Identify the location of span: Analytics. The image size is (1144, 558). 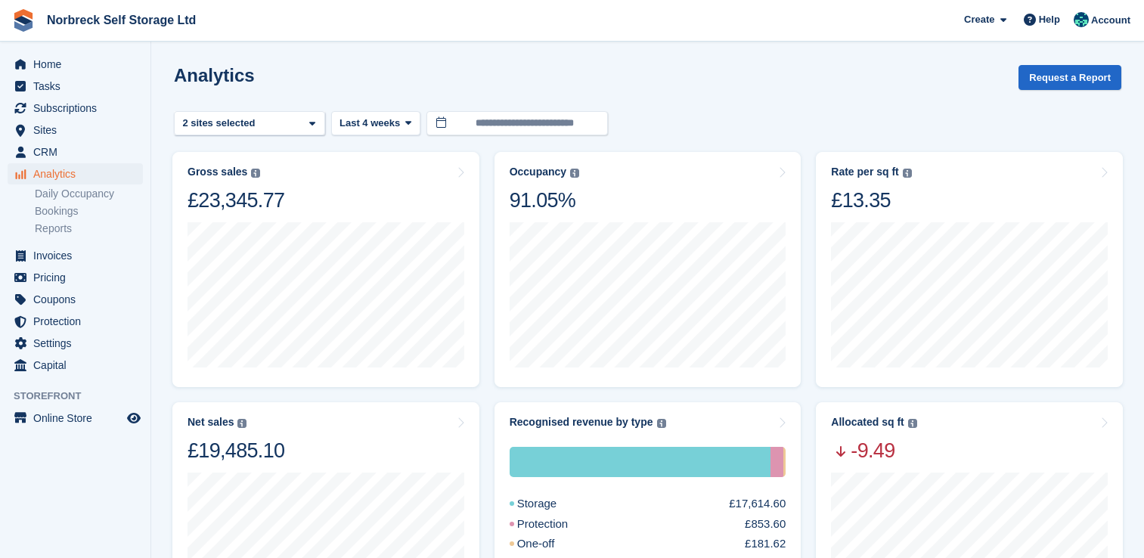
(79, 174).